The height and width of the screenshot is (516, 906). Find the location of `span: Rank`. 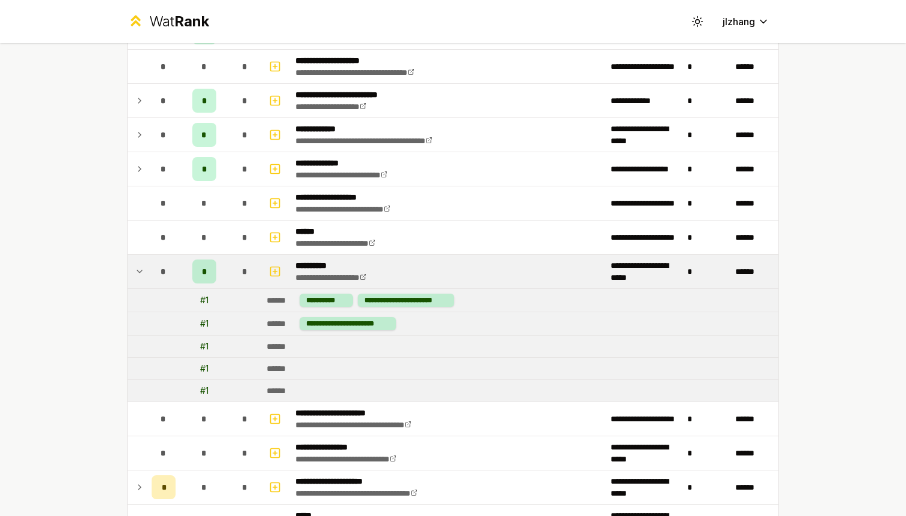

span: Rank is located at coordinates (192, 21).